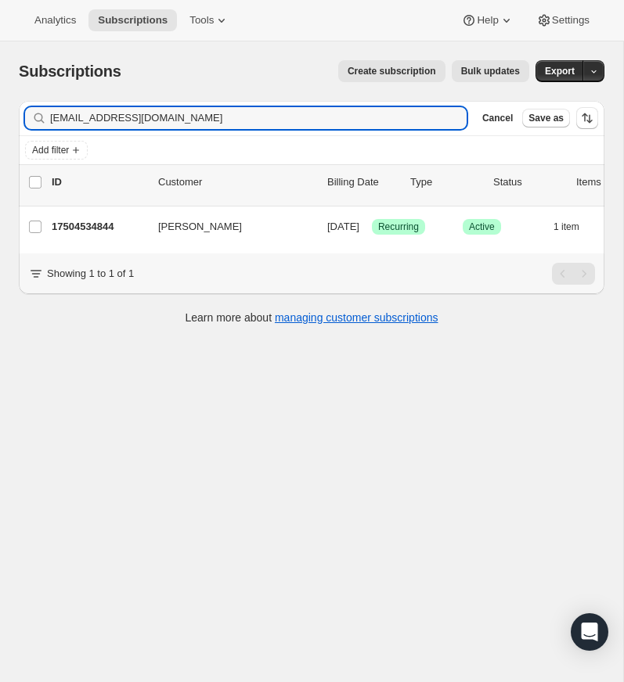 The height and width of the screenshot is (682, 624). I want to click on p: 17504534844, so click(99, 227).